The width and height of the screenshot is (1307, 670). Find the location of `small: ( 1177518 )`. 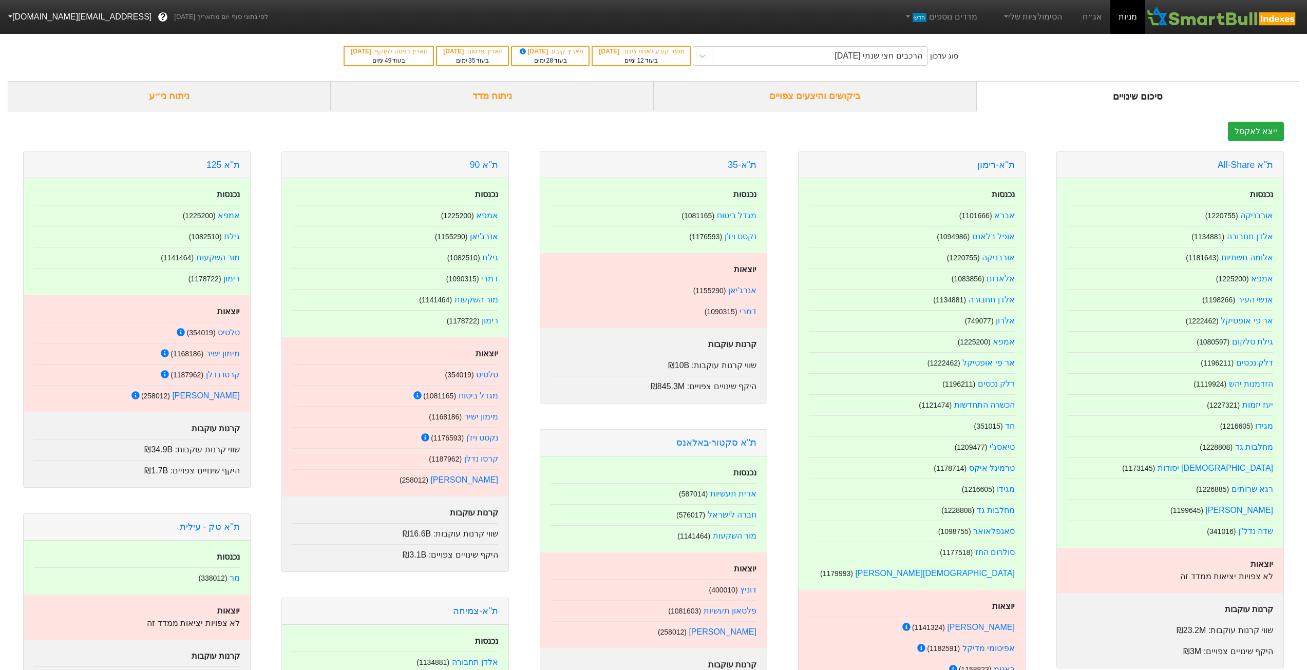

small: ( 1177518 ) is located at coordinates (956, 553).